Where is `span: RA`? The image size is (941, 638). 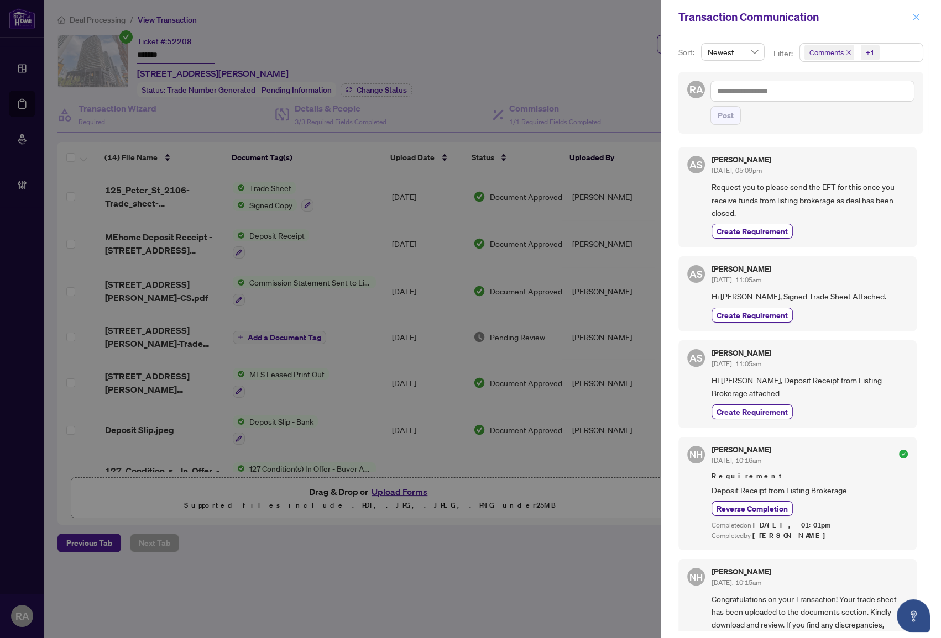
span: RA is located at coordinates (696, 90).